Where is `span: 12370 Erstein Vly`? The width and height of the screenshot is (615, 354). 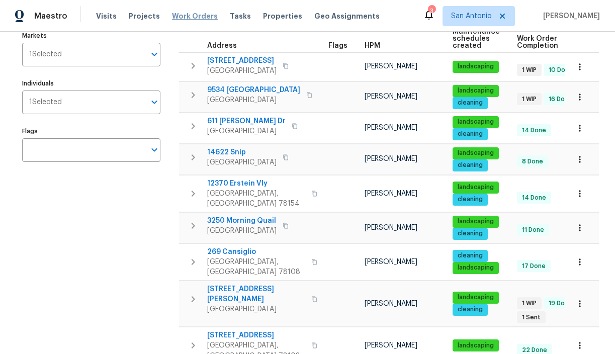 span: 12370 Erstein Vly is located at coordinates (256, 184).